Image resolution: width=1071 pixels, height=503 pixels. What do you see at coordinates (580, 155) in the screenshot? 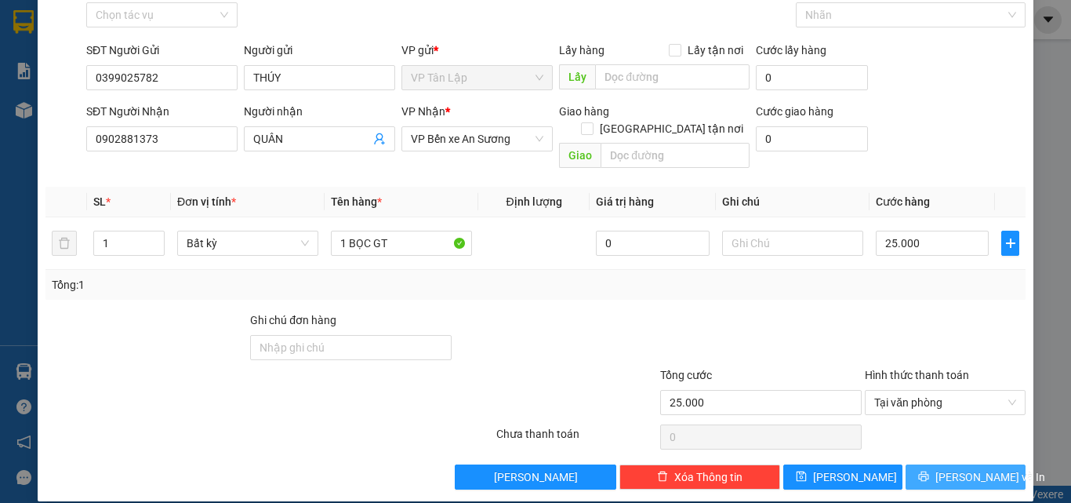
I see `span: Giao` at bounding box center [580, 155].